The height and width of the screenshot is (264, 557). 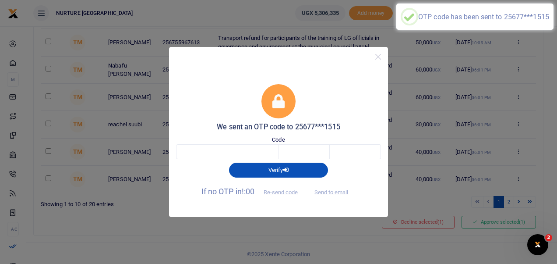 What do you see at coordinates (378, 57) in the screenshot?
I see `button: Close` at bounding box center [378, 57].